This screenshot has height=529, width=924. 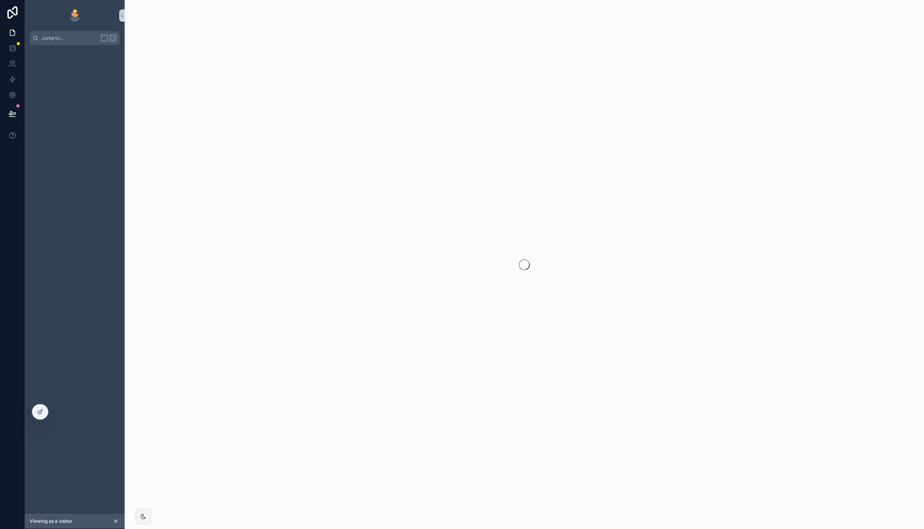 What do you see at coordinates (69, 38) in the screenshot?
I see `span: Jump to...` at bounding box center [69, 38].